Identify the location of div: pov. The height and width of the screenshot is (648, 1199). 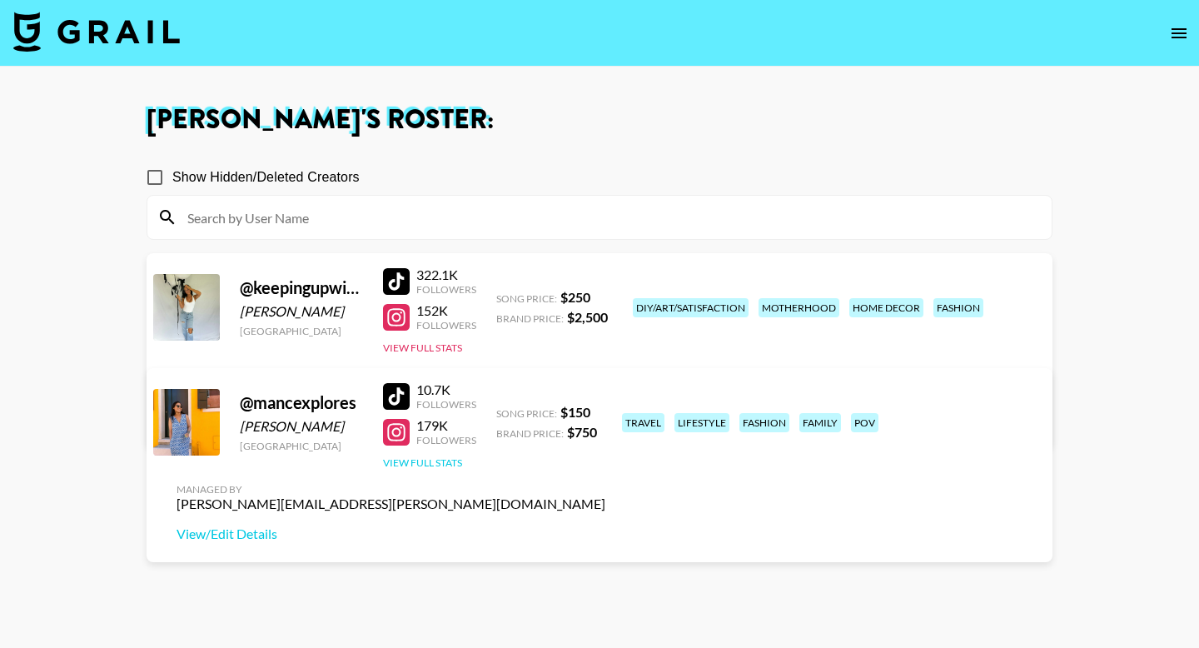
(864, 422).